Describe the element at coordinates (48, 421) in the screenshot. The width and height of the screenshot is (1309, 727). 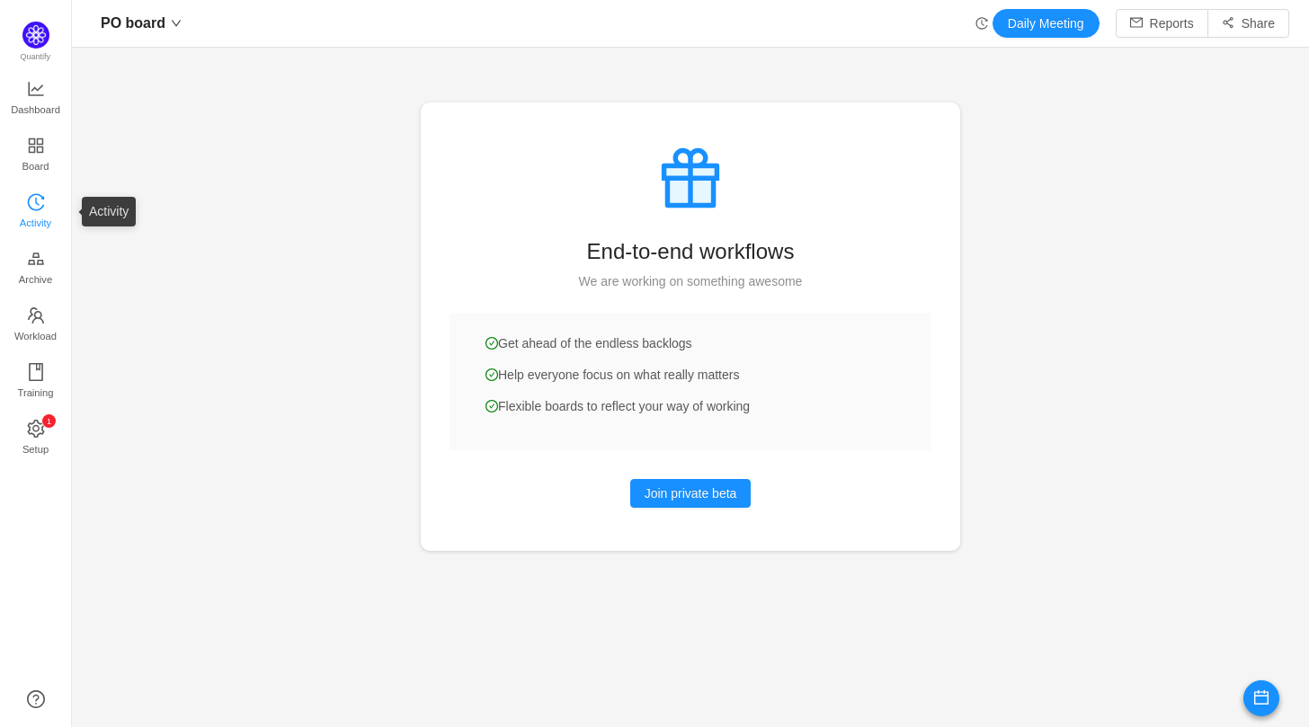
I see `p: 1` at that location.